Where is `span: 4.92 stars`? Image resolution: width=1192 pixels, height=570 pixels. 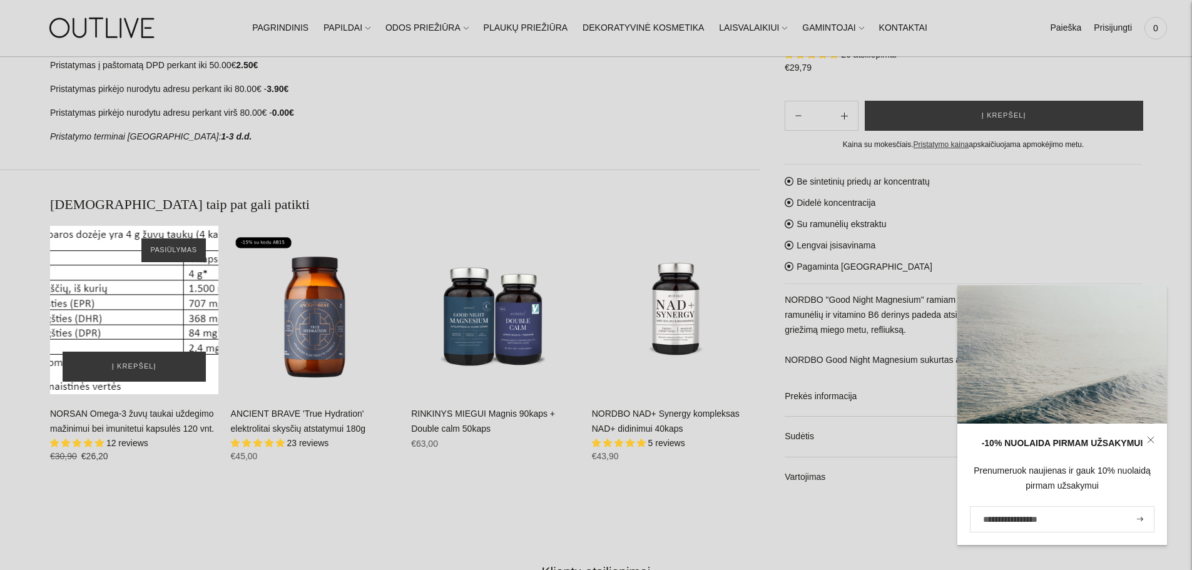 span: 4.92 stars is located at coordinates (78, 443).